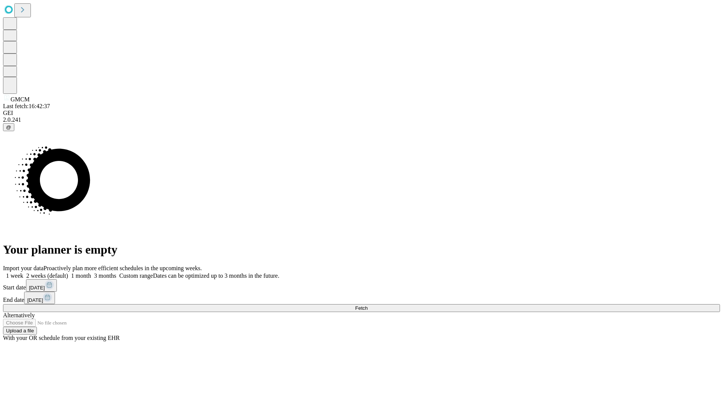  I want to click on div: GEI, so click(361, 113).